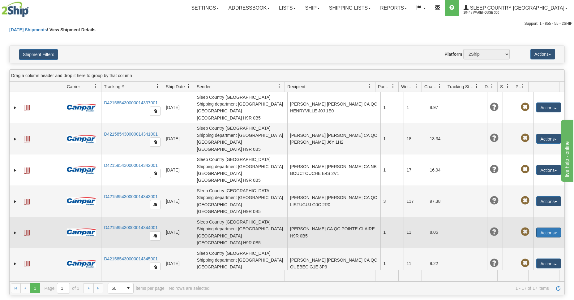  What do you see at coordinates (71, 30) in the screenshot?
I see `span: \ View Shipment Details` at bounding box center [71, 30].